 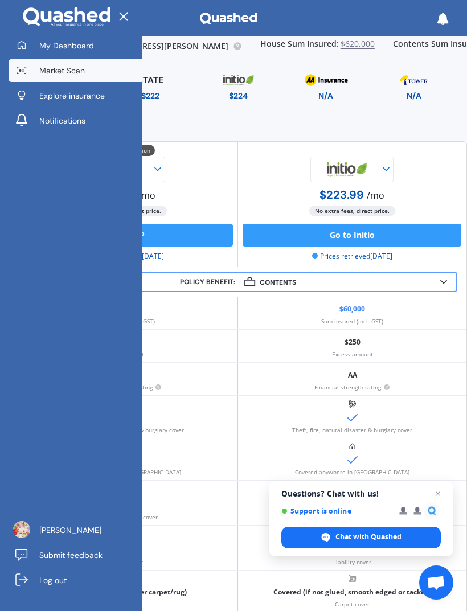 I want to click on span: No extra fees, direct price., so click(x=352, y=211).